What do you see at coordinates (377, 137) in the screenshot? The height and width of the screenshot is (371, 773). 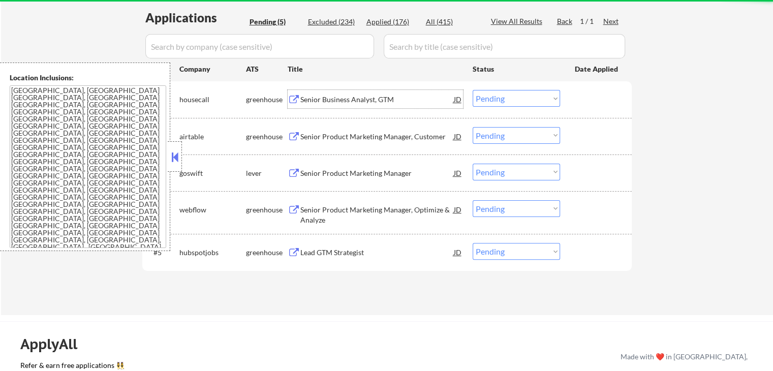 I see `div: Senior Product Marketing Manager, Customer` at bounding box center [377, 137].